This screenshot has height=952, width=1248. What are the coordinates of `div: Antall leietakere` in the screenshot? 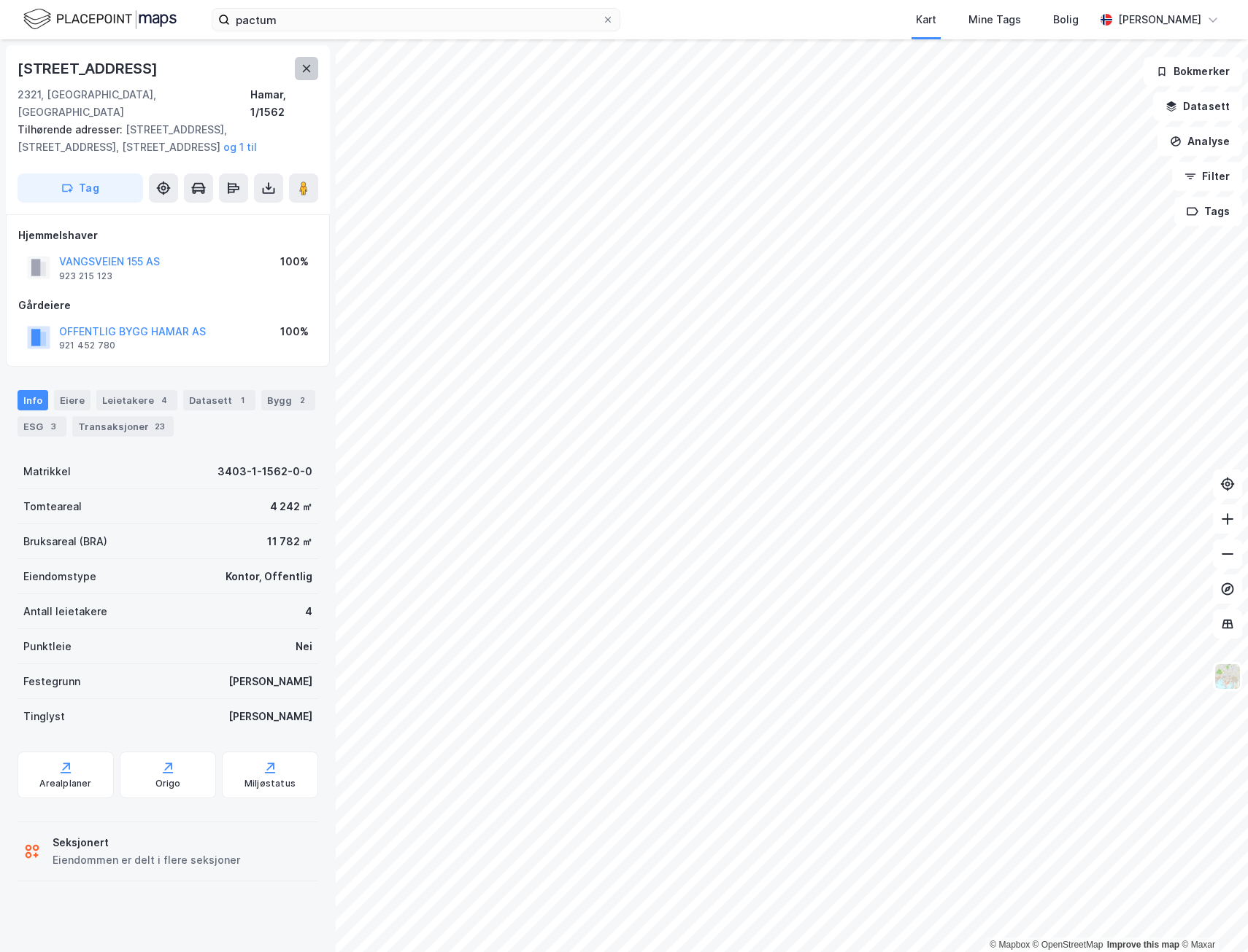 It's located at (65, 612).